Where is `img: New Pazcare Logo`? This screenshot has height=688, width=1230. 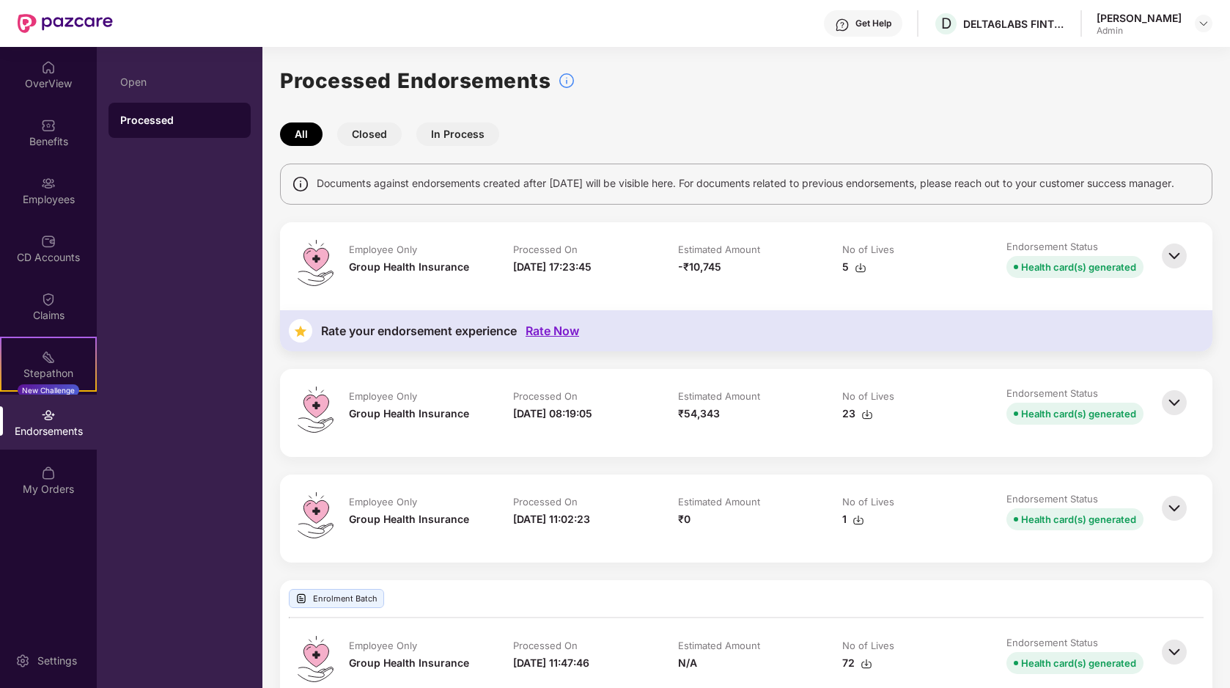 img: New Pazcare Logo is located at coordinates (65, 23).